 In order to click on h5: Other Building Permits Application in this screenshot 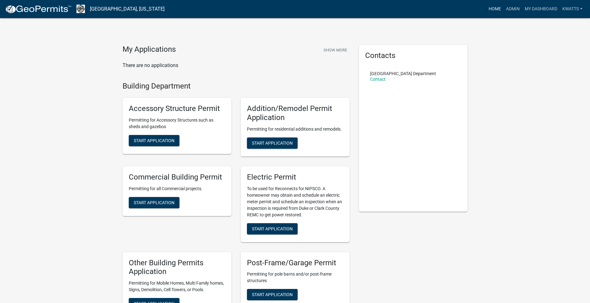, I will do `click(177, 267)`.